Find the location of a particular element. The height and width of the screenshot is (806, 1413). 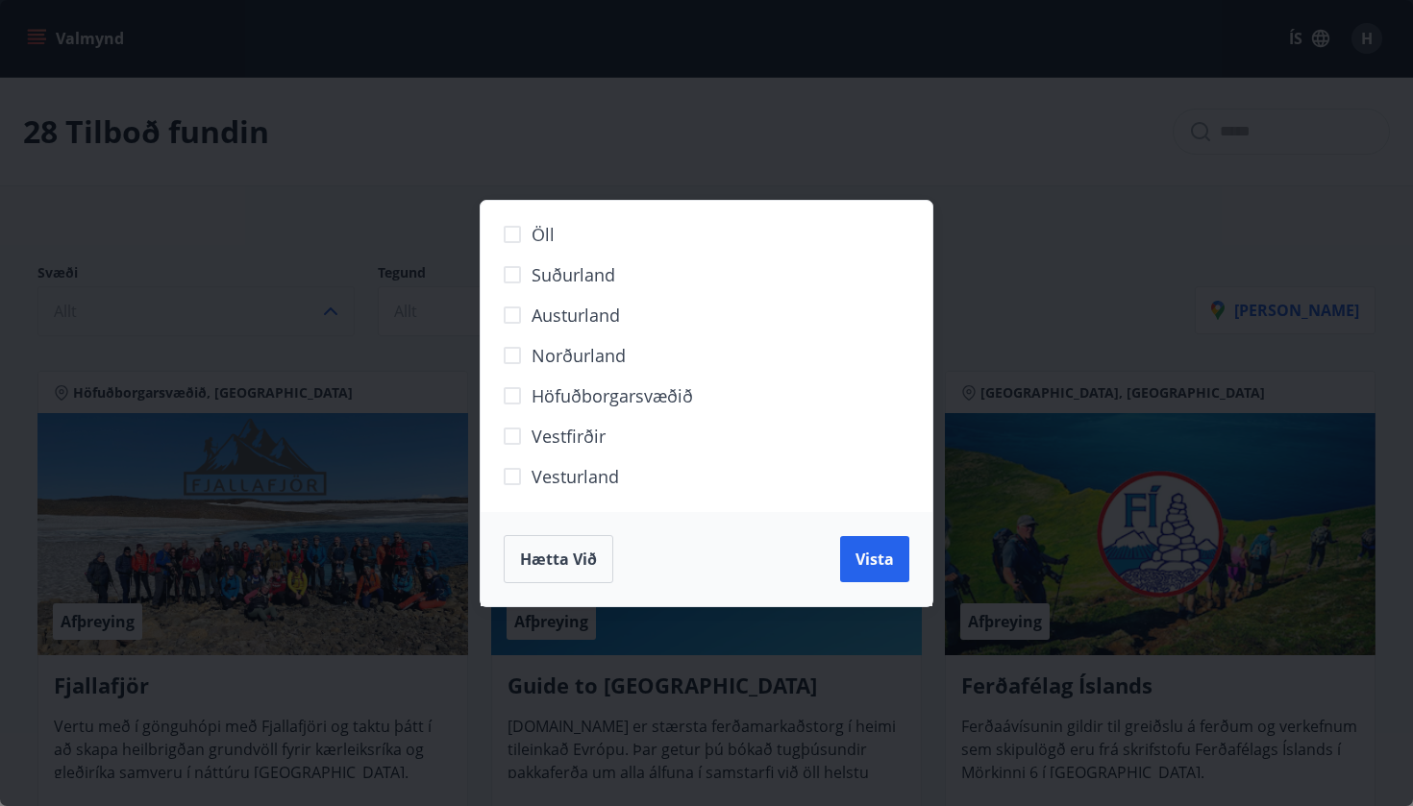

span: Öll is located at coordinates (543, 235).